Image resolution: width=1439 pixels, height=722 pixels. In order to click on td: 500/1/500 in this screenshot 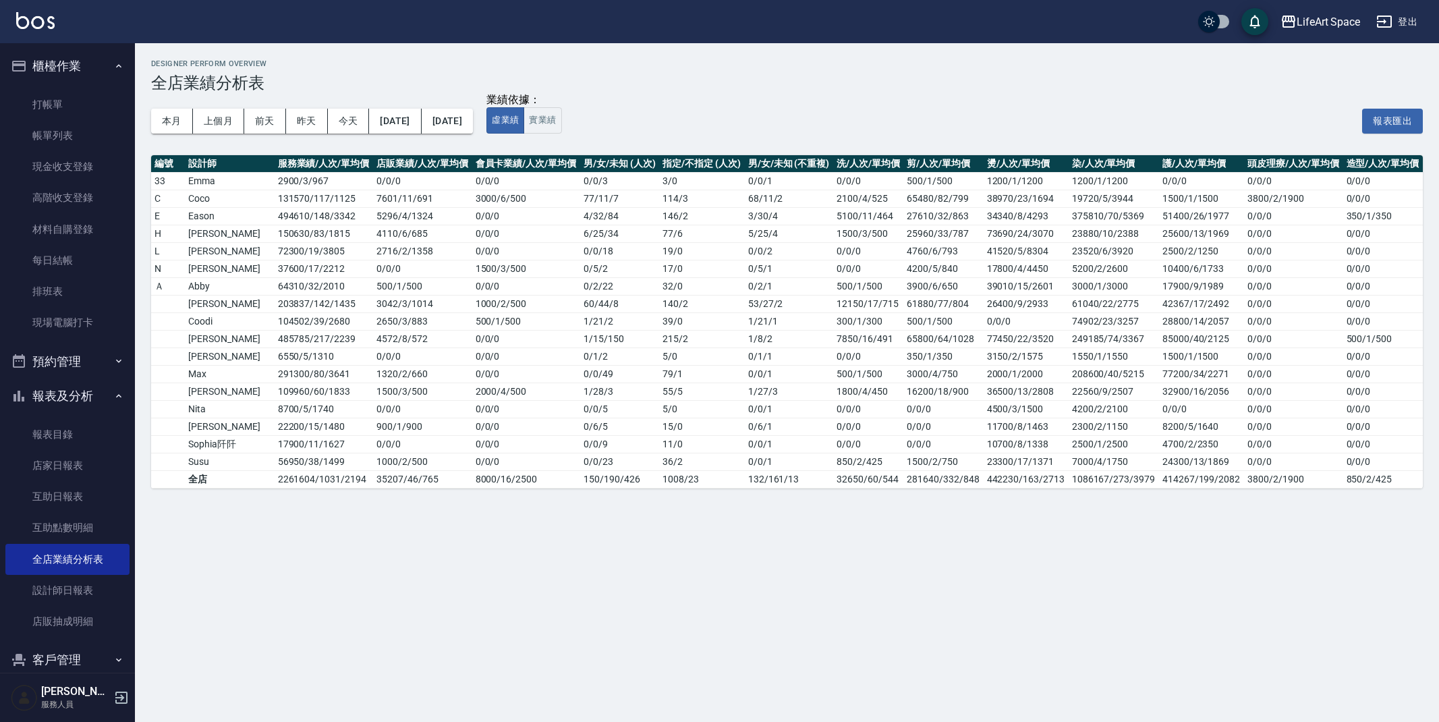, I will do `click(868, 286)`.